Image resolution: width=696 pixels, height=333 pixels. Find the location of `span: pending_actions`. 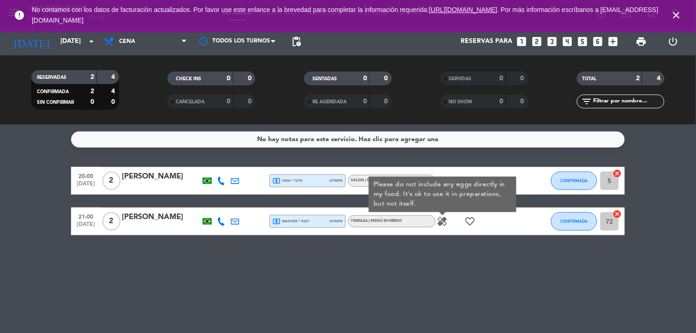

span: pending_actions is located at coordinates (296, 42).